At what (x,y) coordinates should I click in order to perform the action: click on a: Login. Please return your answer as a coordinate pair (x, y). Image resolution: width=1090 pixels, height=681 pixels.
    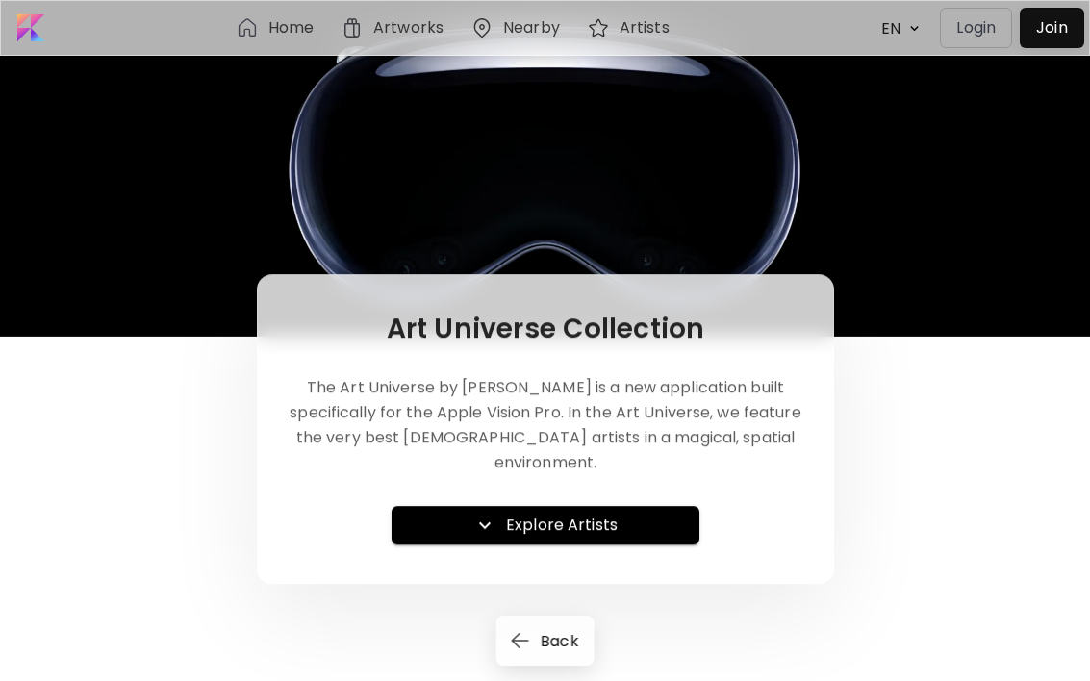
    Looking at the image, I should click on (979, 28).